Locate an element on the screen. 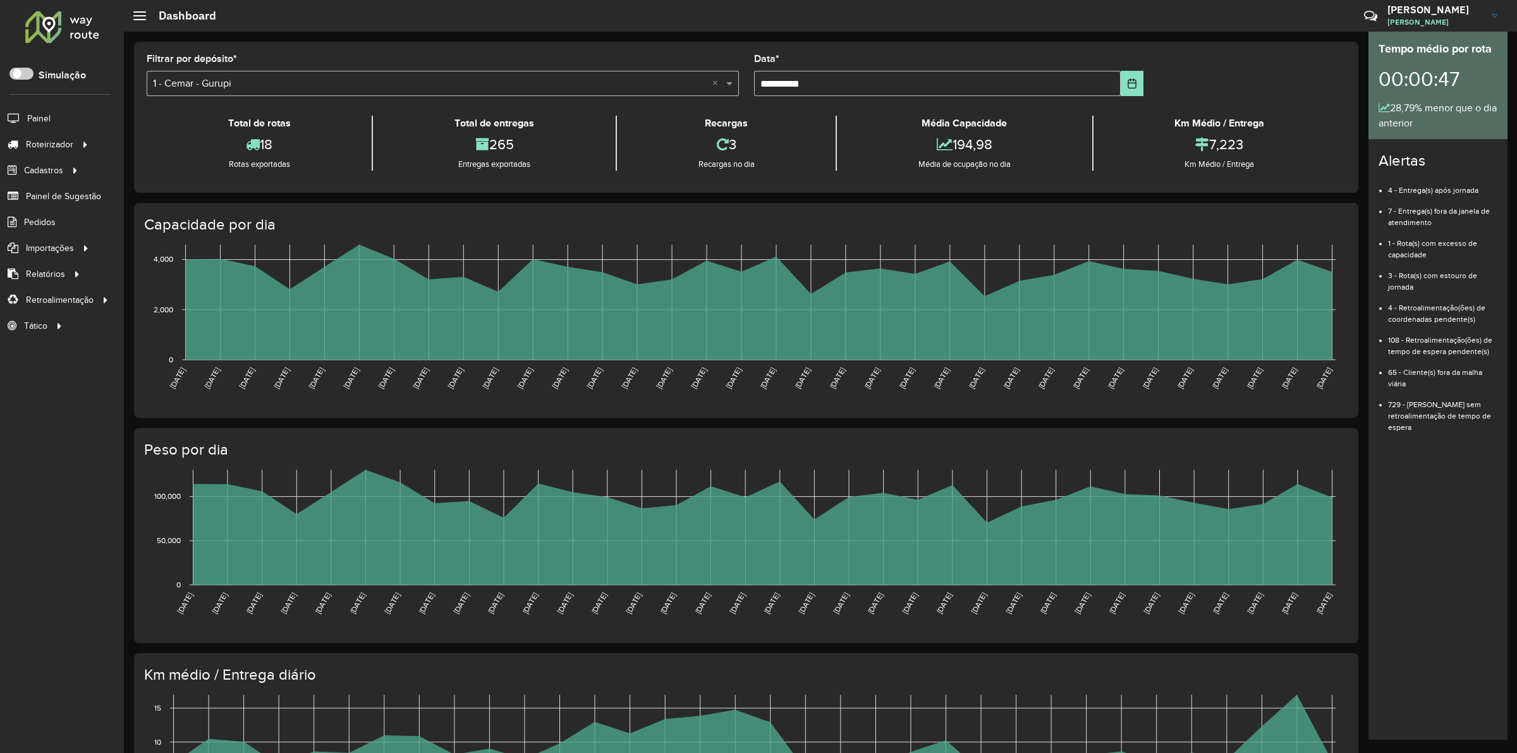 Image resolution: width=1517 pixels, height=753 pixels. text: 50,000 is located at coordinates (169, 540).